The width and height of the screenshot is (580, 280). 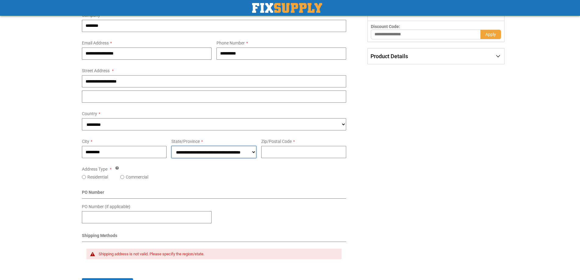 What do you see at coordinates (491, 34) in the screenshot?
I see `button: Apply` at bounding box center [491, 34].